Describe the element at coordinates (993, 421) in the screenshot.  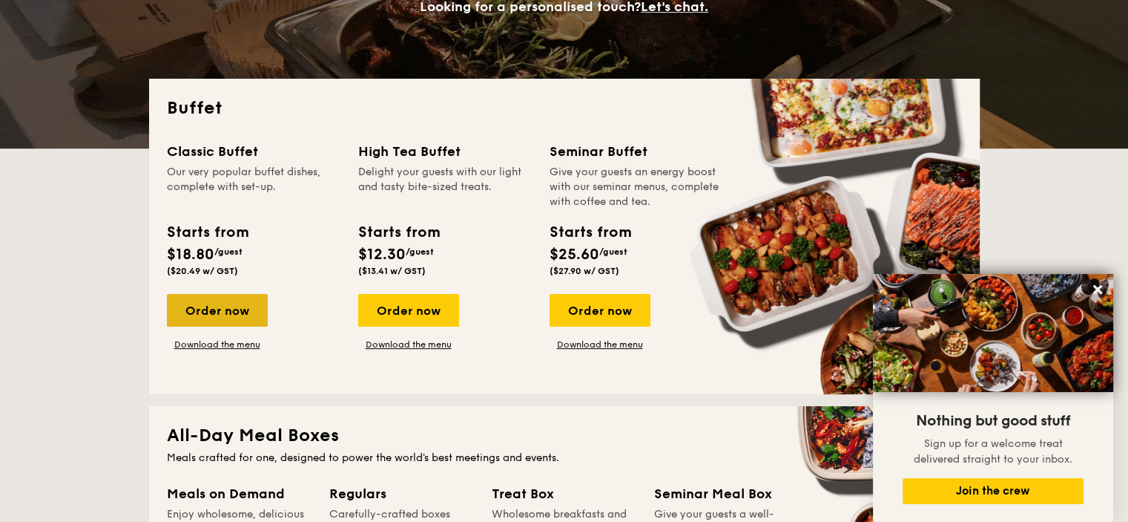
I see `span: Nothing but good stuff` at that location.